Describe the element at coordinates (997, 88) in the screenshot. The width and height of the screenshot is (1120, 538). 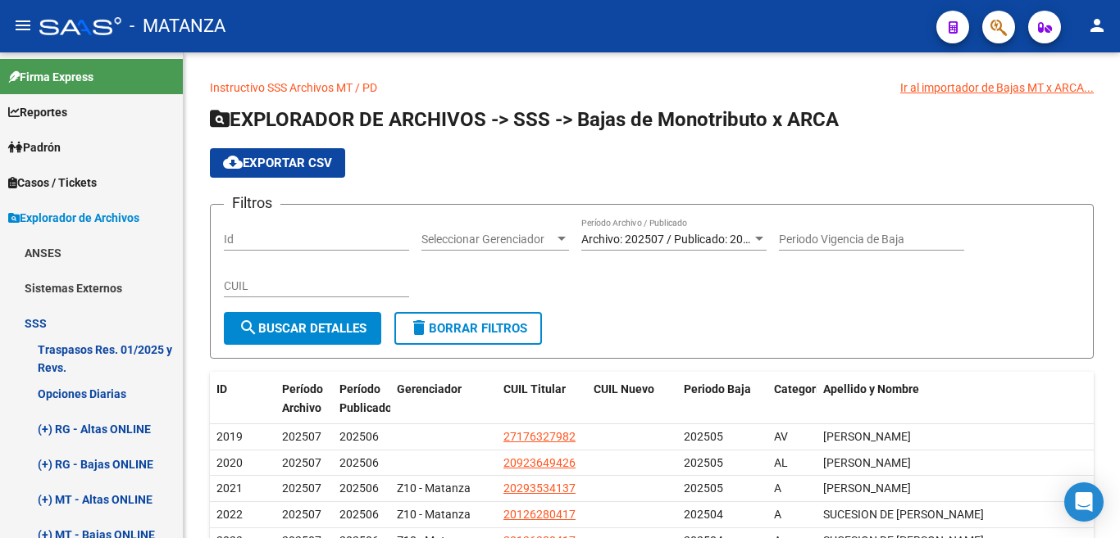
I see `div: Ir al importador de Bajas MT x ARCA...` at that location.